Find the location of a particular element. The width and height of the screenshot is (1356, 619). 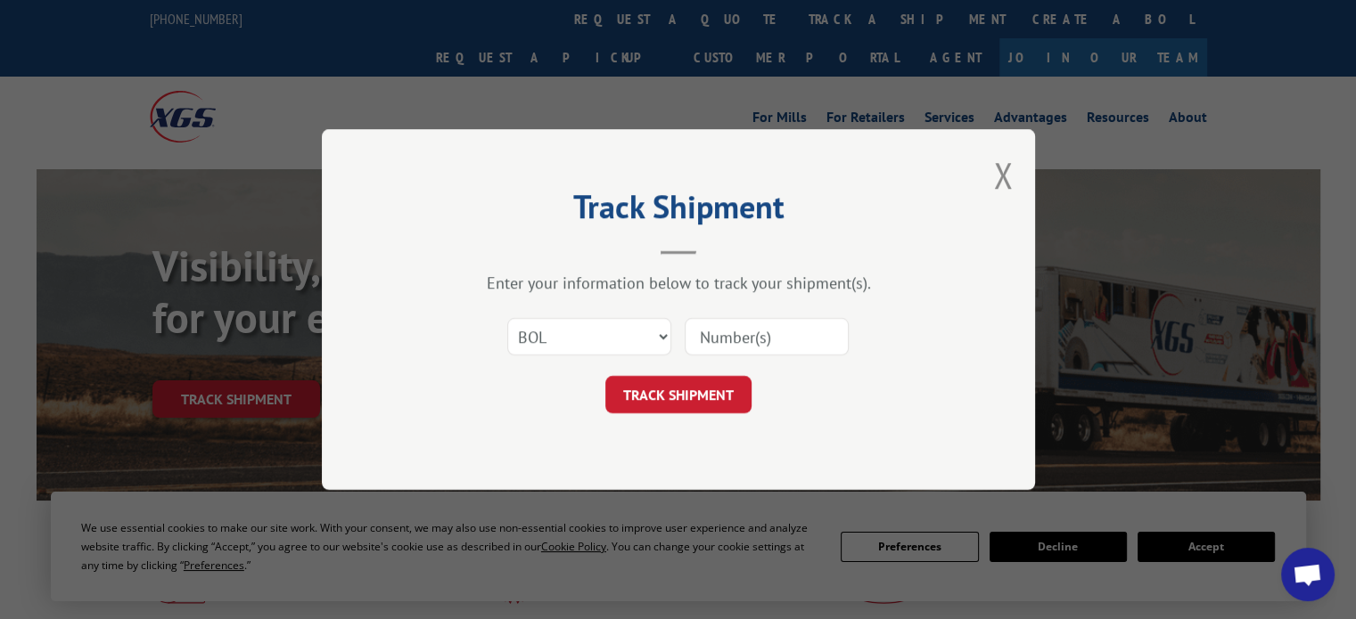

div: Open chat is located at coordinates (1308, 575).